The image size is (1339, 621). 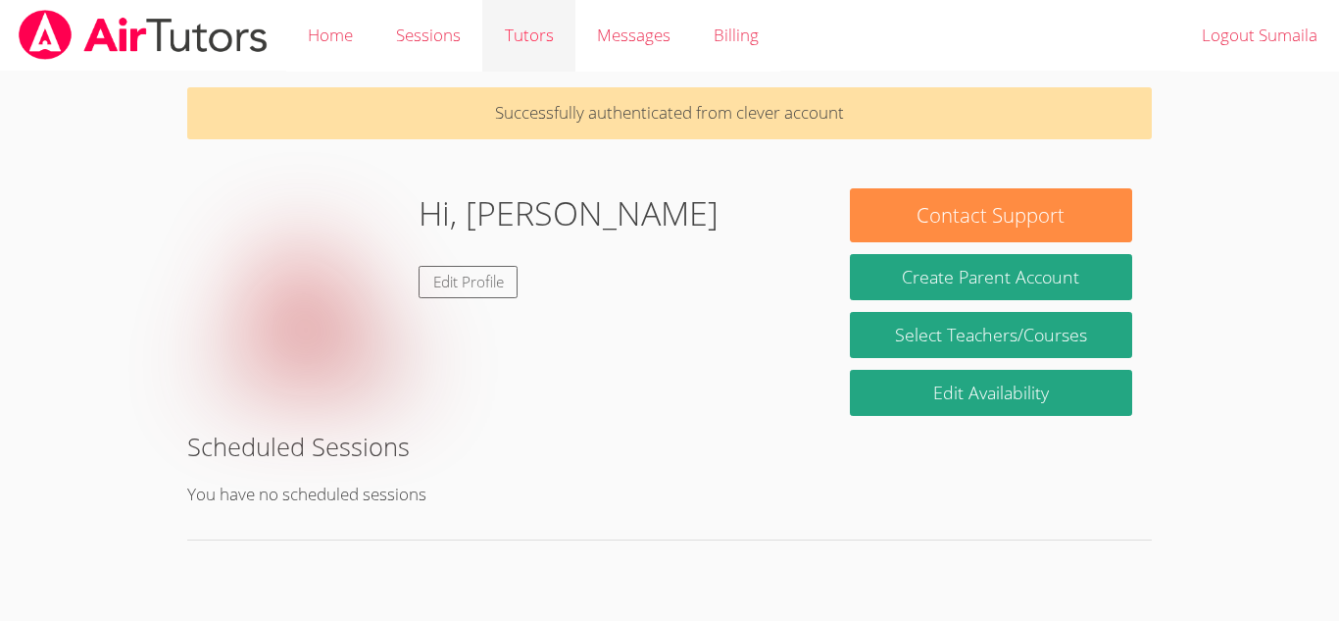 I want to click on img: airtutors_banner-c4298cdbf04f3fff15de1276eac7730deb9818008684d7c2e4769d2f7ddbe033.png, so click(x=143, y=34).